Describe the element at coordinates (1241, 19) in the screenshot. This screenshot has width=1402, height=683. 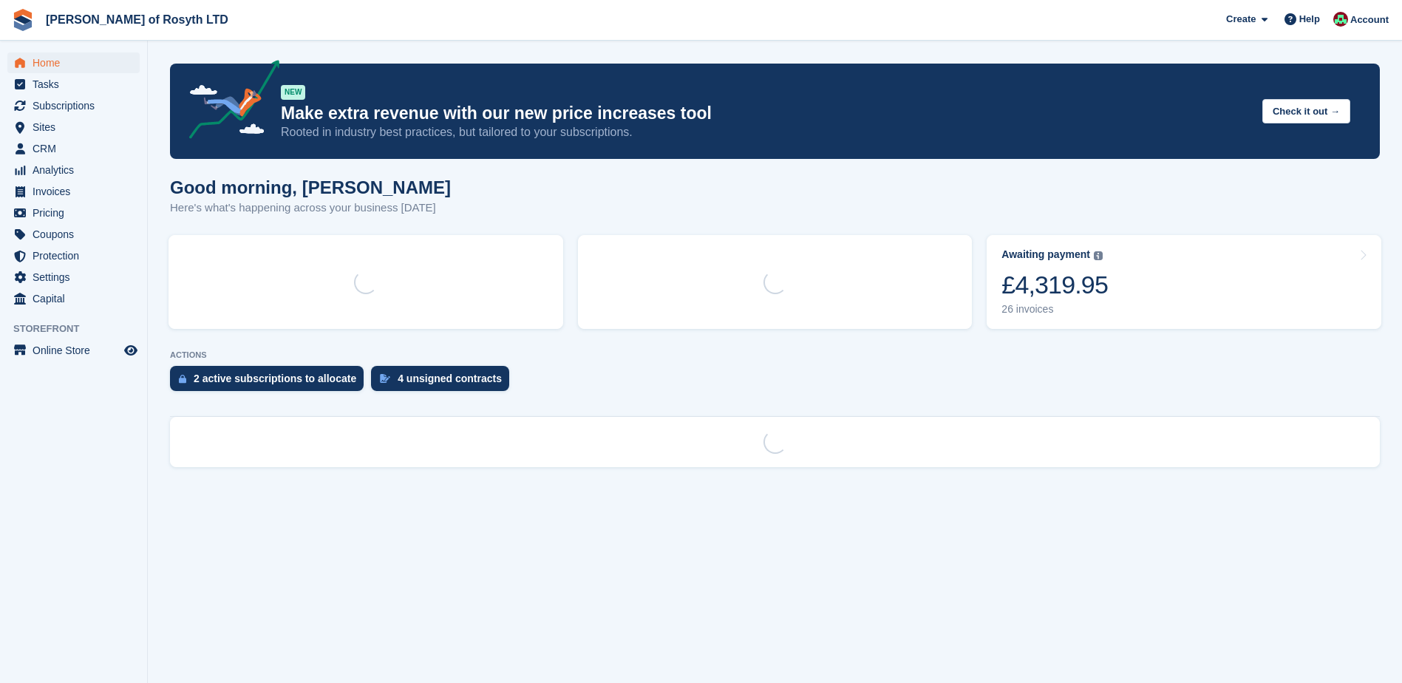
I see `span: Create` at that location.